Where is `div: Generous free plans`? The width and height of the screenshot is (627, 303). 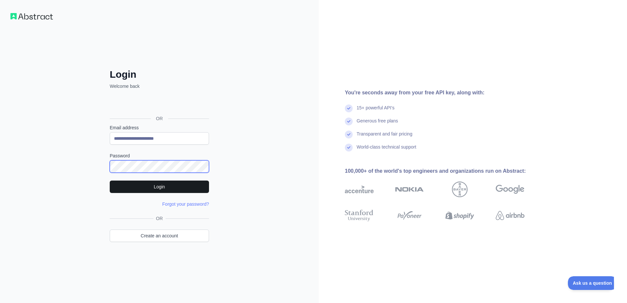 div: Generous free plans is located at coordinates (377, 124).